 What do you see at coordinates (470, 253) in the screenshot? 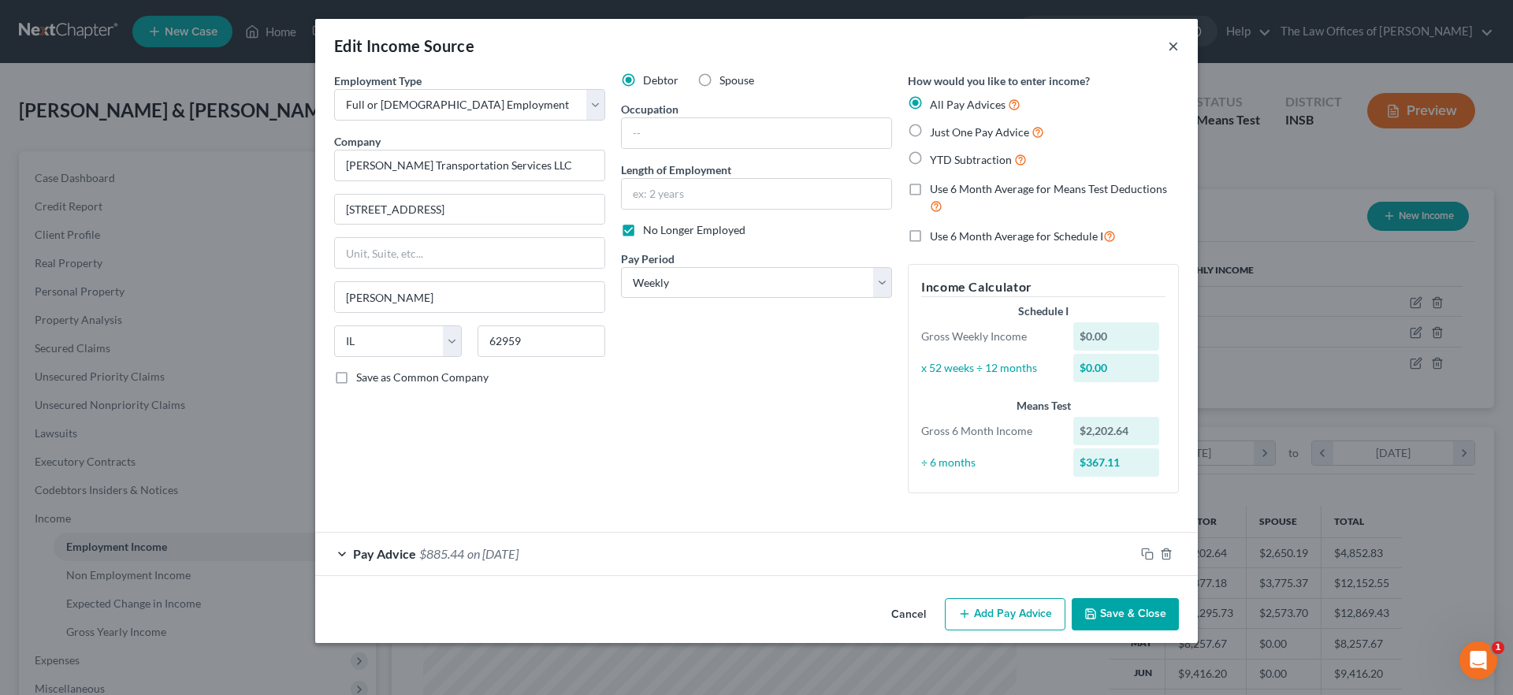
I see `input: Unit, Suite, etc...` at bounding box center [470, 253].